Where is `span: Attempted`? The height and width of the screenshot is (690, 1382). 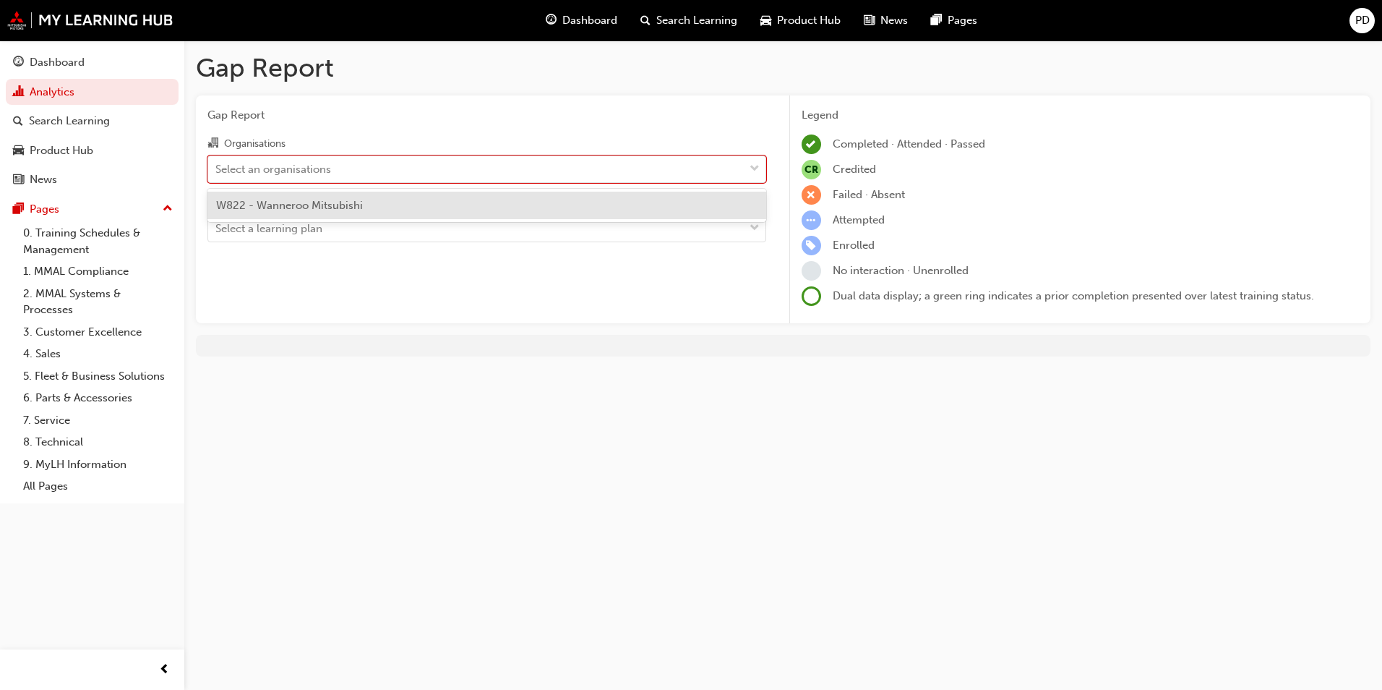
span: Attempted is located at coordinates (859, 220).